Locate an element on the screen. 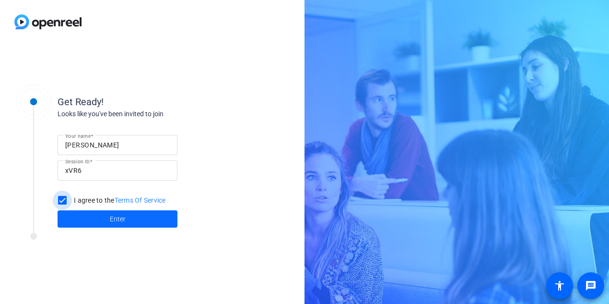  div: Looks like you've been invited to join is located at coordinates (153, 114).